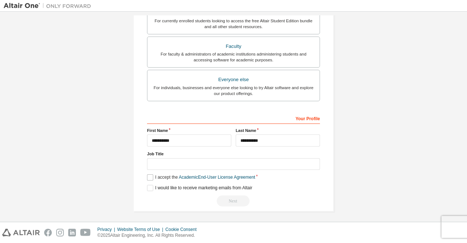  Describe the element at coordinates (141, 229) in the screenshot. I see `div: Website Terms of Use` at that location.